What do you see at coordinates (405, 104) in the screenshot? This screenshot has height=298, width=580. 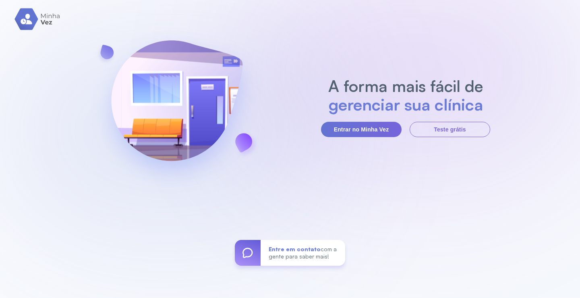 I see `h2: gerenciar sua clínica` at bounding box center [405, 104].